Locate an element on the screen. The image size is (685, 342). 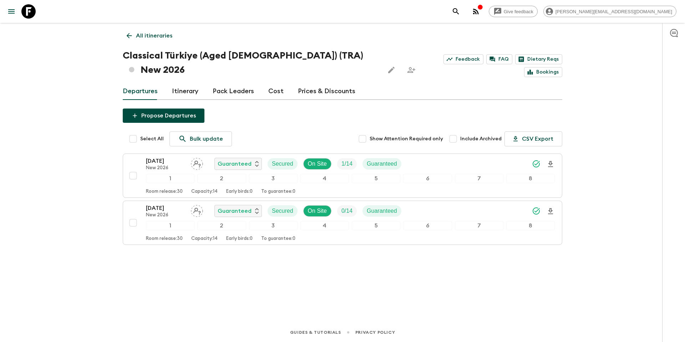
a: Departures is located at coordinates (140, 91).